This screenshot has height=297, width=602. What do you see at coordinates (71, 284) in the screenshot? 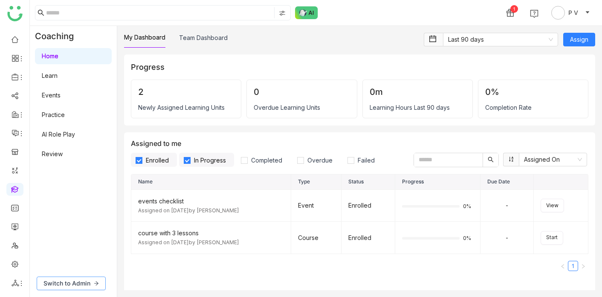
I see `button: Switch to Admin` at bounding box center [71, 284].